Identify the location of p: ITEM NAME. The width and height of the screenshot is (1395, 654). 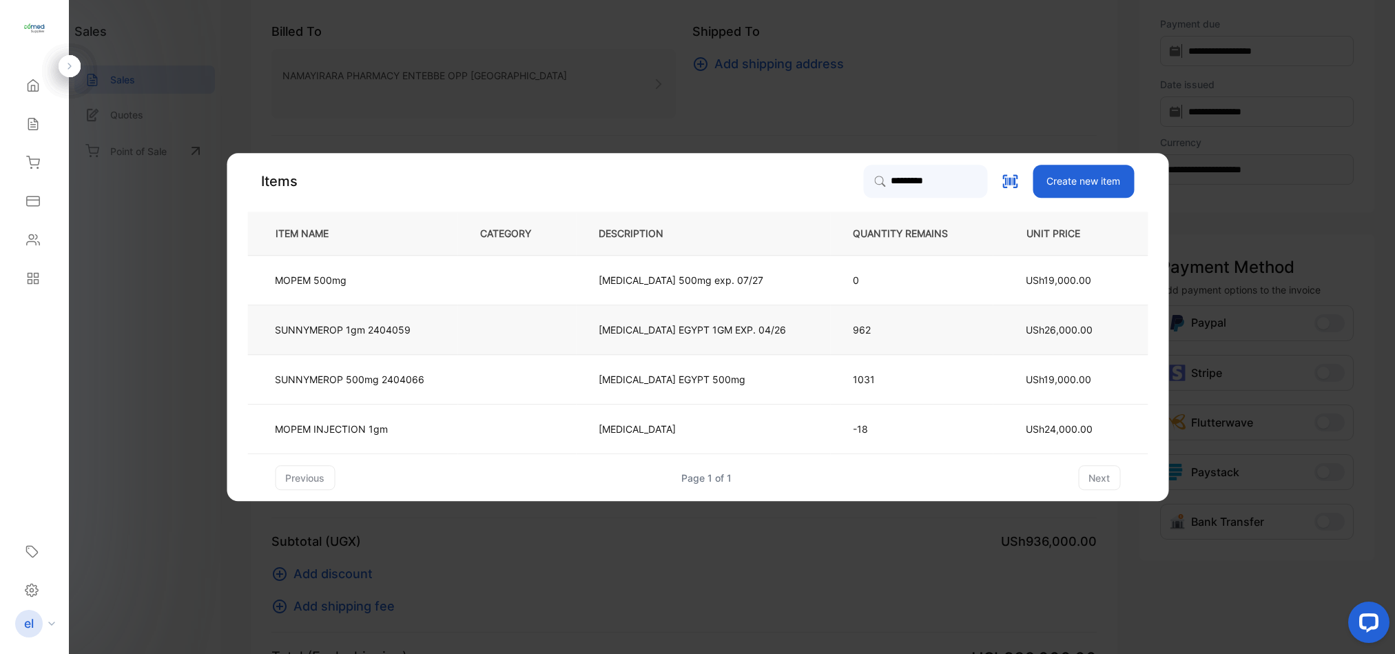
(310, 233).